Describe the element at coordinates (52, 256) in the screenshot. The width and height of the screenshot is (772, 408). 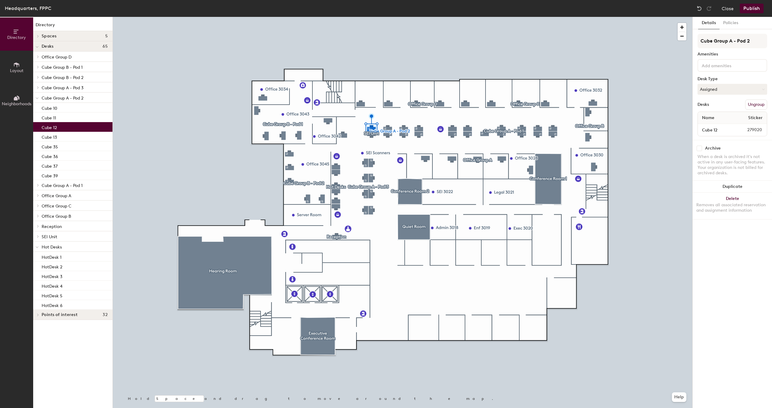
I see `p: HotDesk 1` at that location.